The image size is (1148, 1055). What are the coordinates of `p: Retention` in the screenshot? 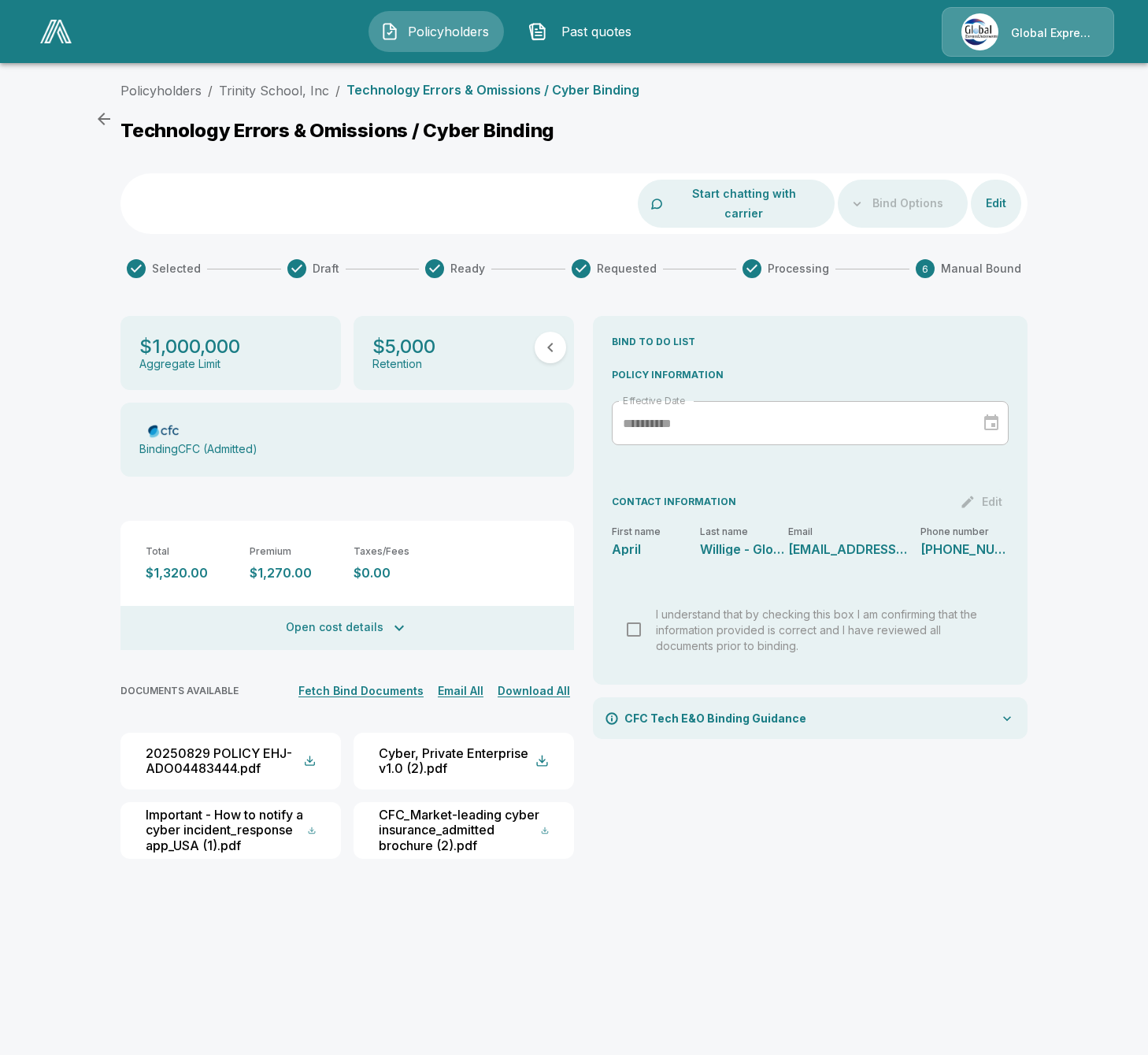 It's located at (397, 364).